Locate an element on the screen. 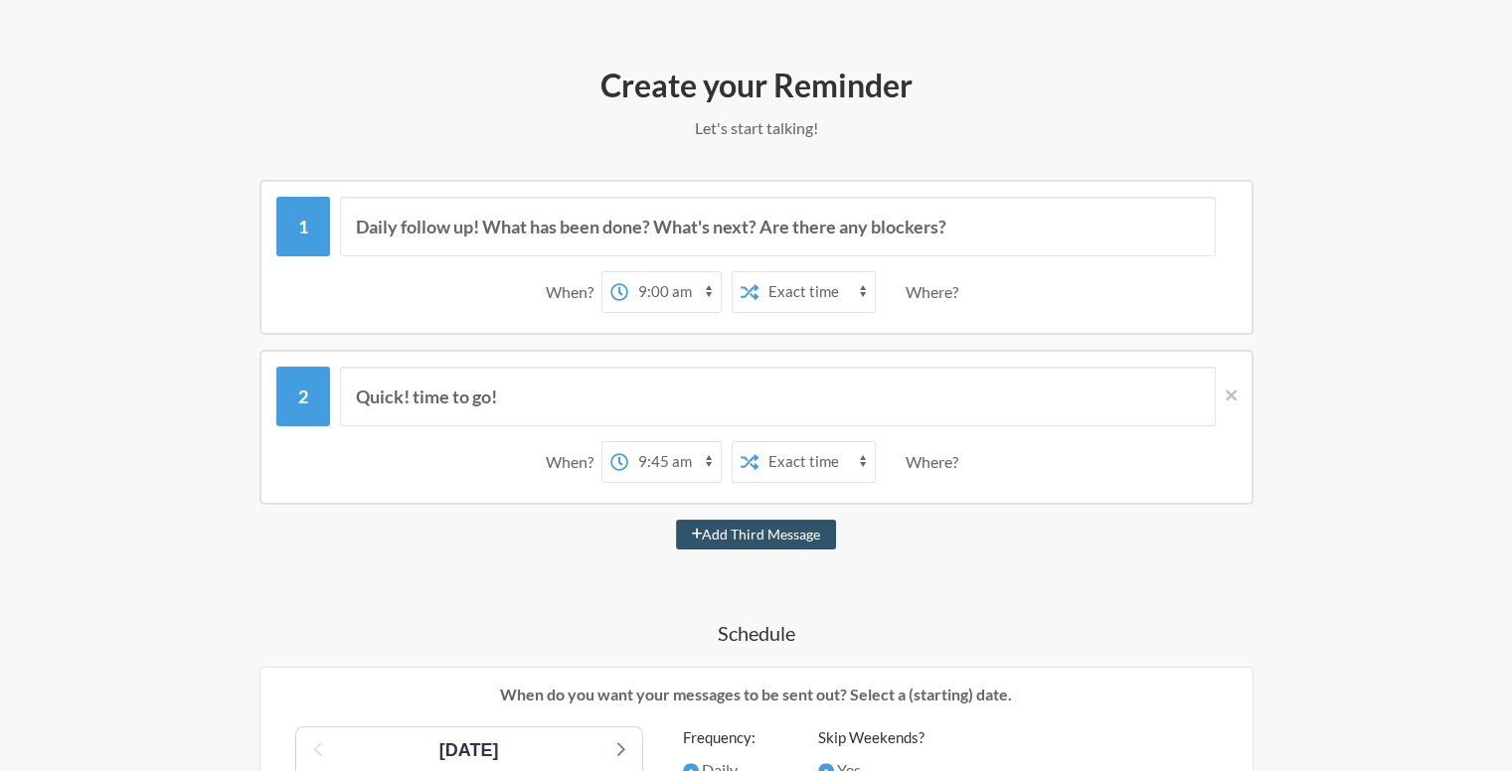 Image resolution: width=1512 pixels, height=771 pixels. p: When do you want your messages to be sent out? Select a (starting) date. is located at coordinates (756, 695).